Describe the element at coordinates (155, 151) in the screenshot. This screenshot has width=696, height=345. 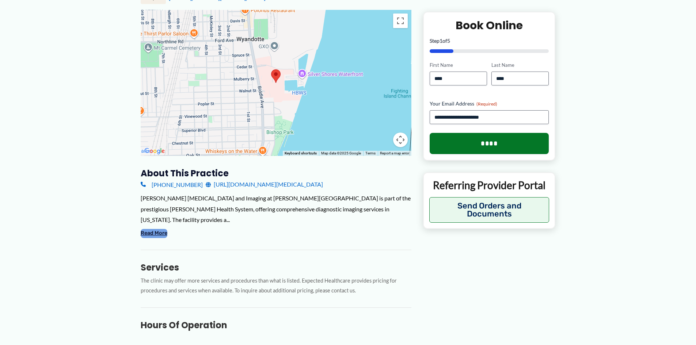
I see `img: Google` at that location.